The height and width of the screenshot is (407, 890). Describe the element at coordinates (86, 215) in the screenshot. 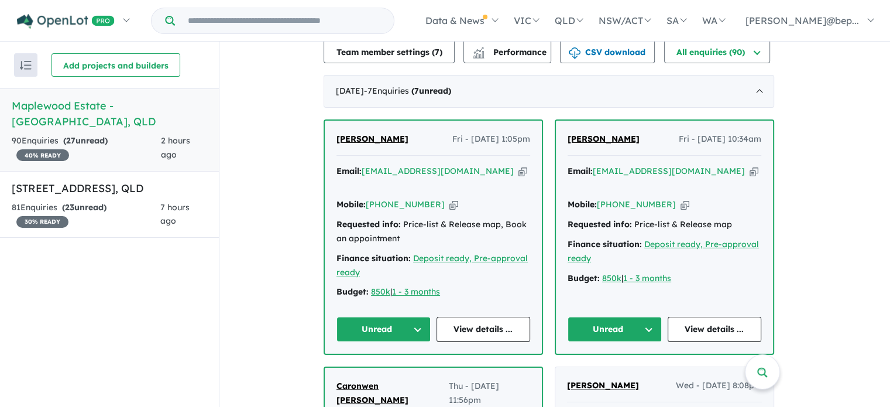

I see `div: 81 Enquir ies` at that location.